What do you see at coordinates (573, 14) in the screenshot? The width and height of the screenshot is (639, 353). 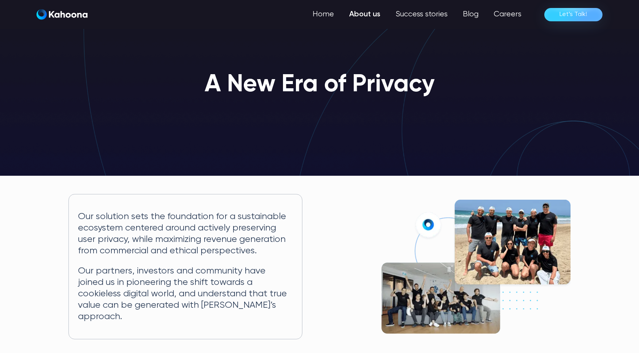 I see `a: Let’s Talk!` at bounding box center [573, 14].